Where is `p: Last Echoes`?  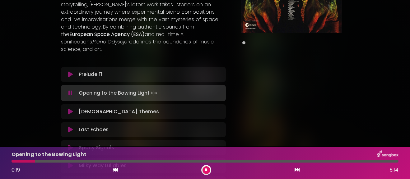
p: Last Echoes is located at coordinates (94, 130).